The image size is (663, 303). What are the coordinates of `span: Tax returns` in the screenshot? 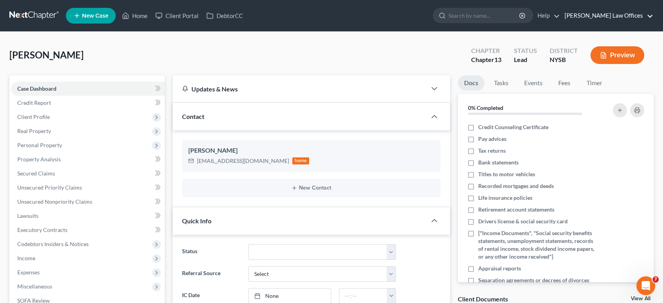 It's located at (492, 151).